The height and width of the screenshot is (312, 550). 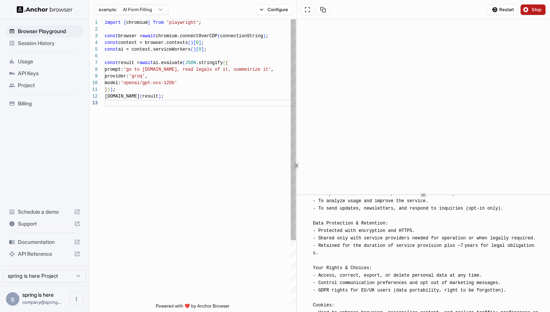 I want to click on span: 'openai/gpt-oss-120b', so click(x=149, y=83).